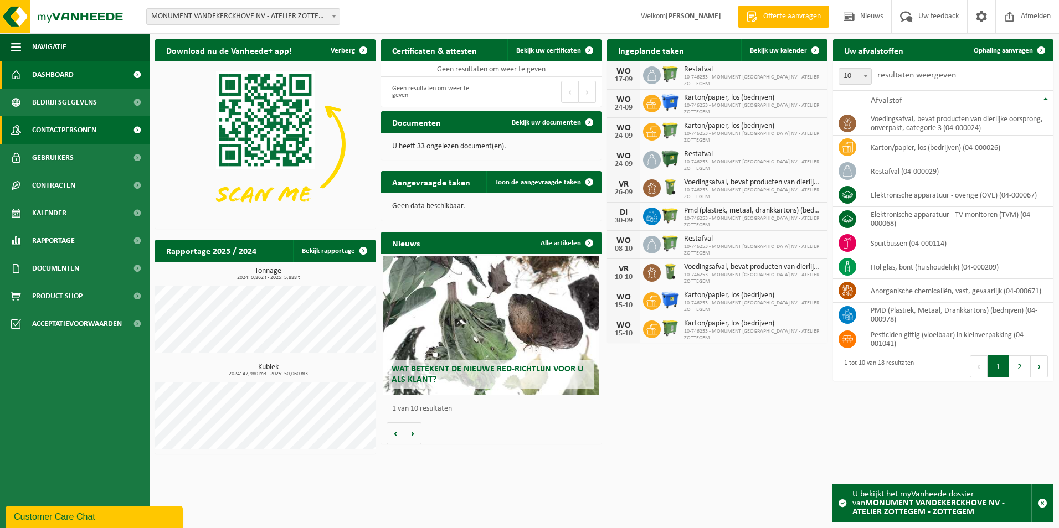 This screenshot has height=528, width=1059. I want to click on img: WB-1100-HPE-GN-50, so click(670, 215).